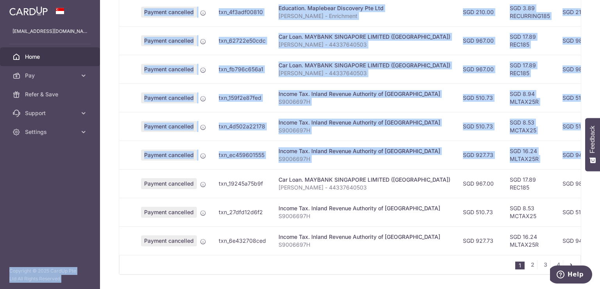 This screenshot has width=600, height=289. I want to click on img: CardUp, so click(29, 11).